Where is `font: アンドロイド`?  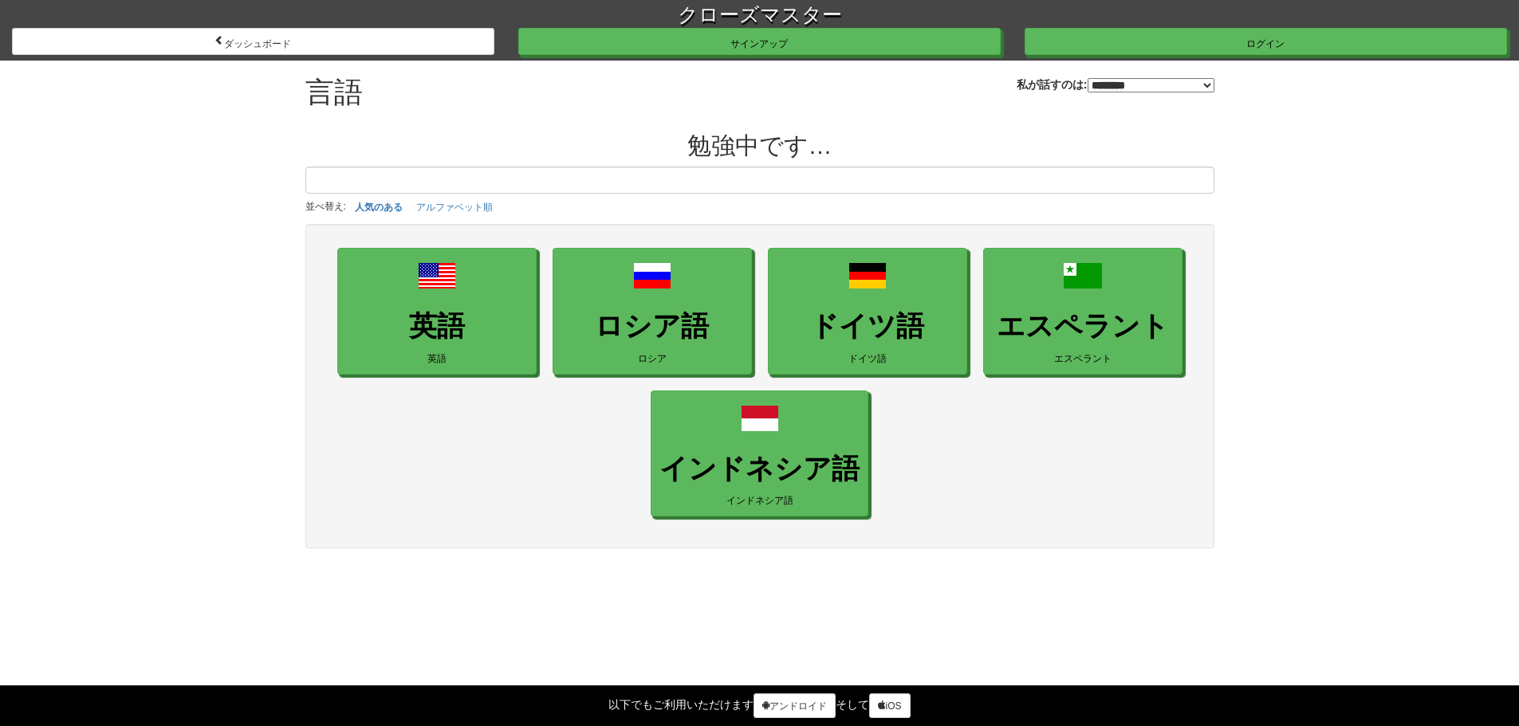
font: アンドロイド is located at coordinates (798, 706).